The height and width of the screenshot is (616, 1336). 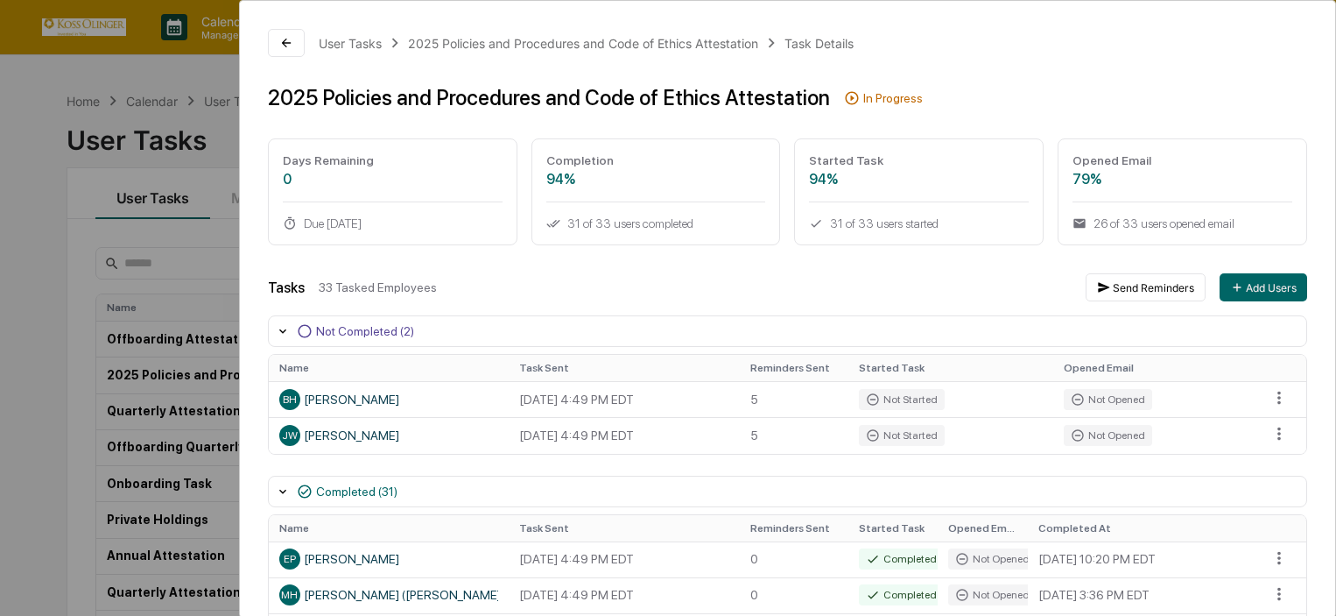 I want to click on div: In Progress, so click(x=893, y=98).